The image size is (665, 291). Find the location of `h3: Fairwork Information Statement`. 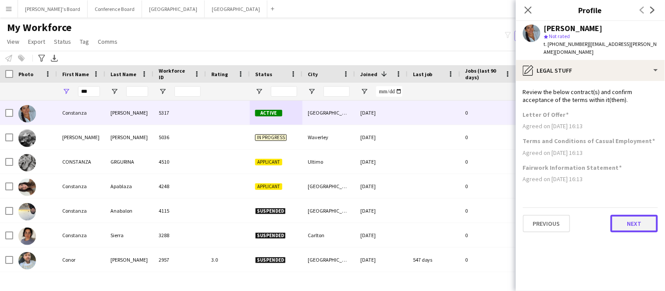

h3: Fairwork Information Statement is located at coordinates (572, 168).